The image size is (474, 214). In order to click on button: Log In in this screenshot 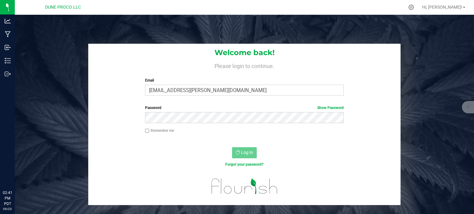, I will do `click(244, 153)`.